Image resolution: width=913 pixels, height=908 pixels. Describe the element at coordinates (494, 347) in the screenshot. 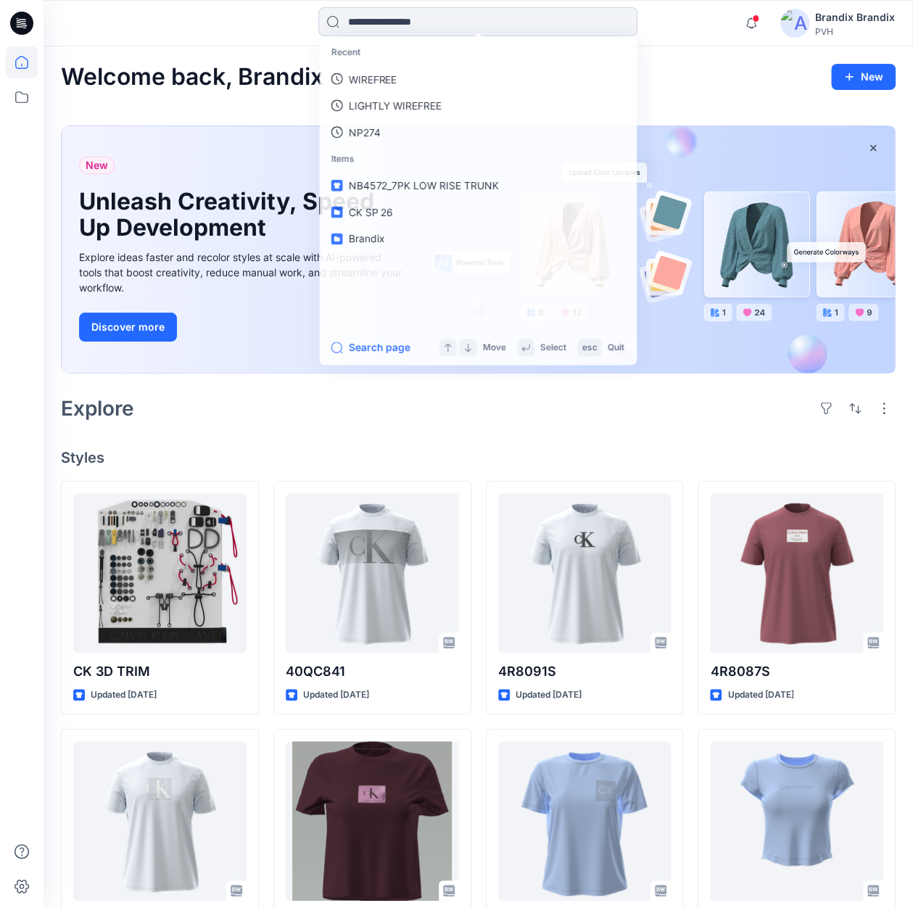

I see `p: Move` at that location.